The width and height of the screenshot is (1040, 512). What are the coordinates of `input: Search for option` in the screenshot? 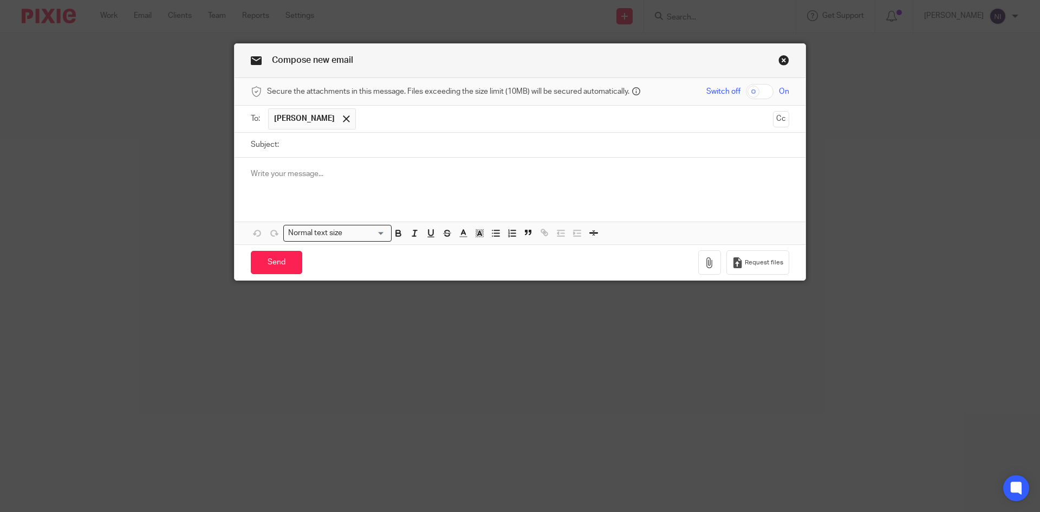 It's located at (366, 233).